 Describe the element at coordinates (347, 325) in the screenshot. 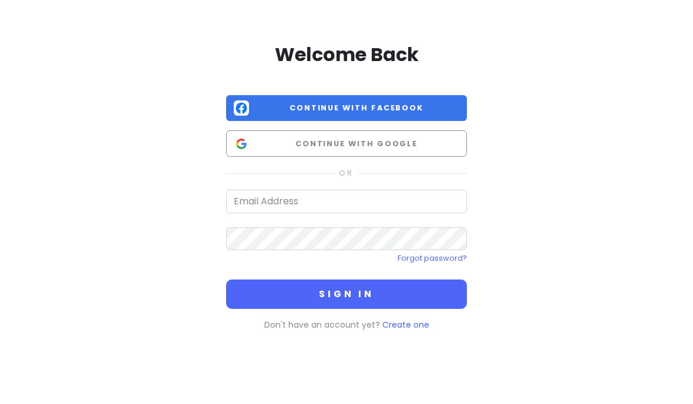

I see `p: Don't have an account yet?` at that location.